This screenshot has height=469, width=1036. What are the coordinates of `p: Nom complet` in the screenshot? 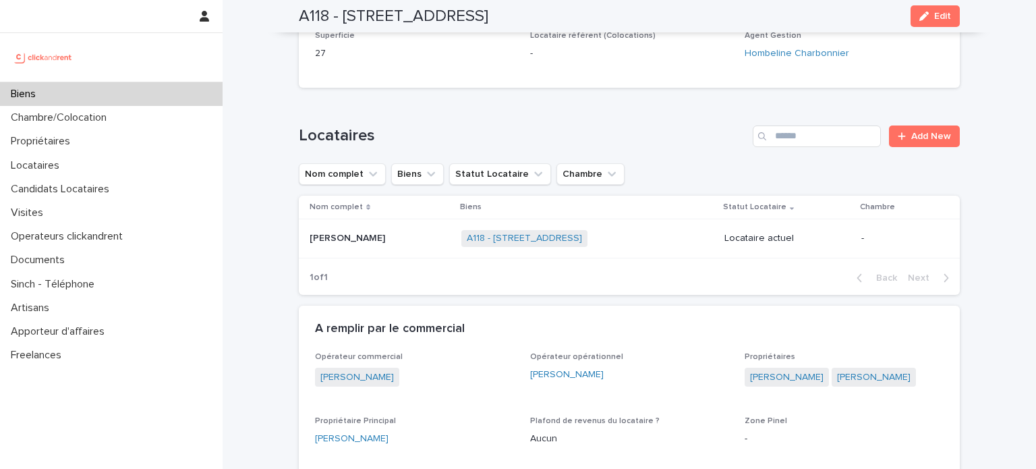 It's located at (336, 207).